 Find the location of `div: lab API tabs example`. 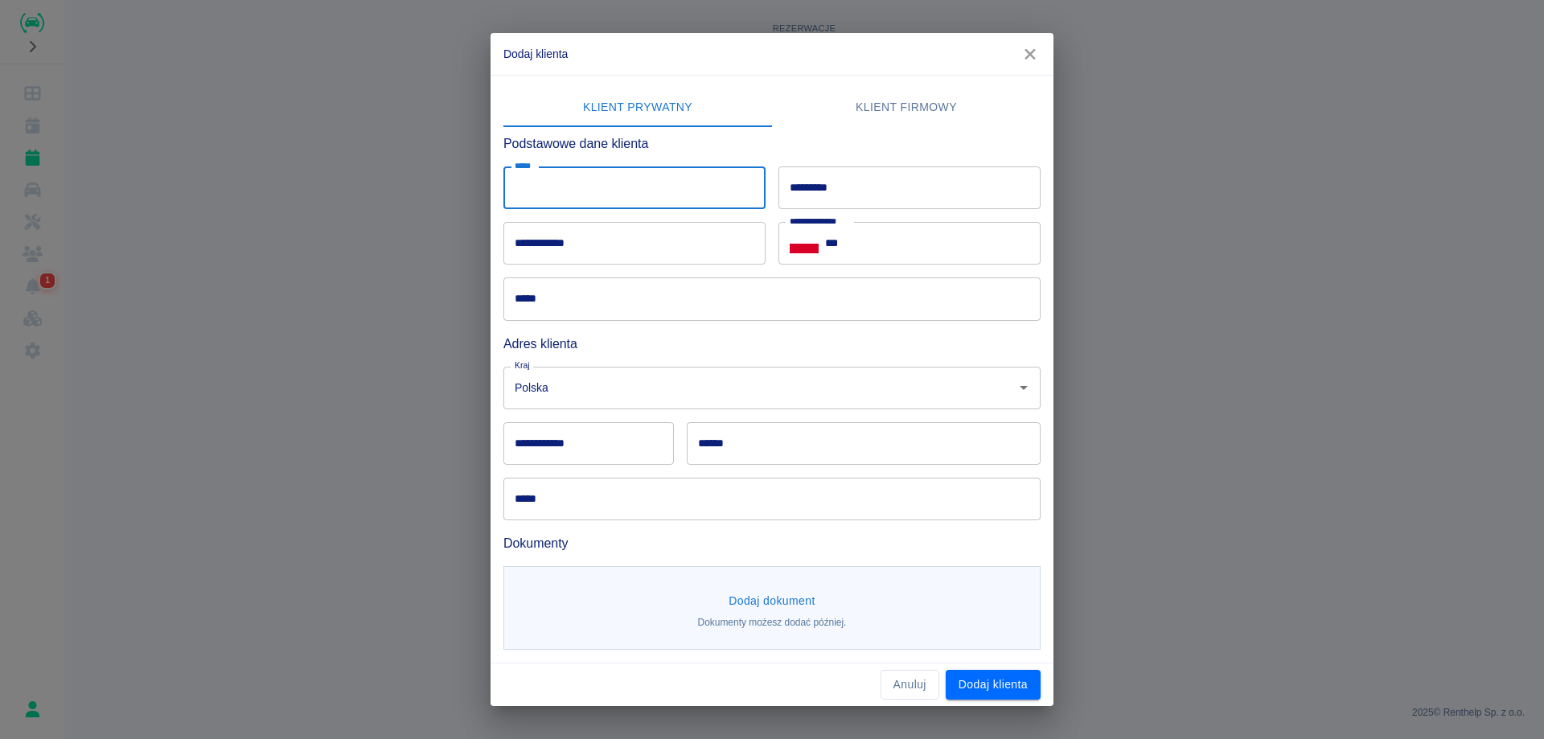

div: lab API tabs example is located at coordinates (772, 108).